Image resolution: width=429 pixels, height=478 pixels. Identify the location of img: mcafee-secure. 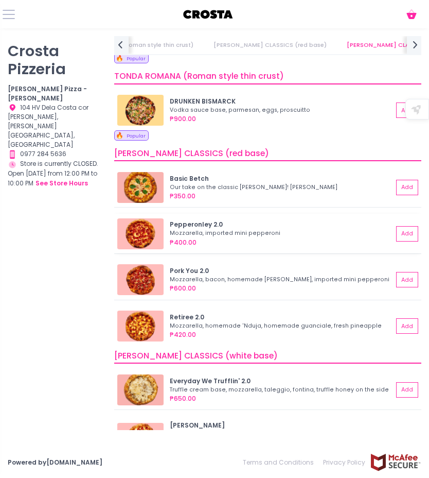
(396, 462).